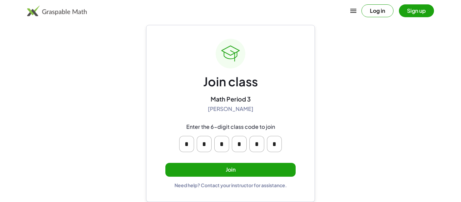 The image size is (461, 202). Describe the element at coordinates (274, 144) in the screenshot. I see `input: Please enter OTP character 6` at that location.